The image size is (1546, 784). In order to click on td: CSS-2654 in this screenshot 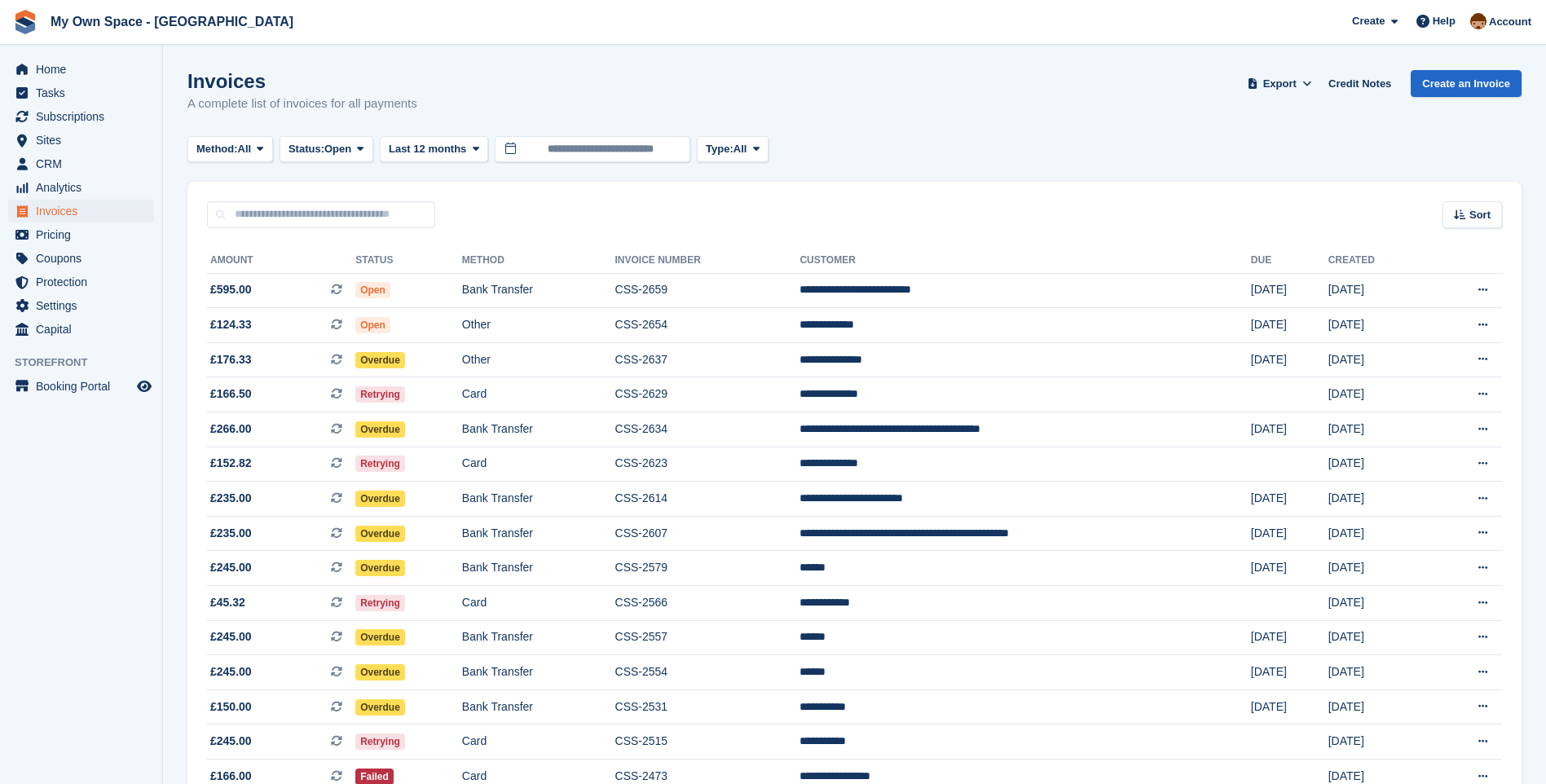, I will do `click(707, 325)`.